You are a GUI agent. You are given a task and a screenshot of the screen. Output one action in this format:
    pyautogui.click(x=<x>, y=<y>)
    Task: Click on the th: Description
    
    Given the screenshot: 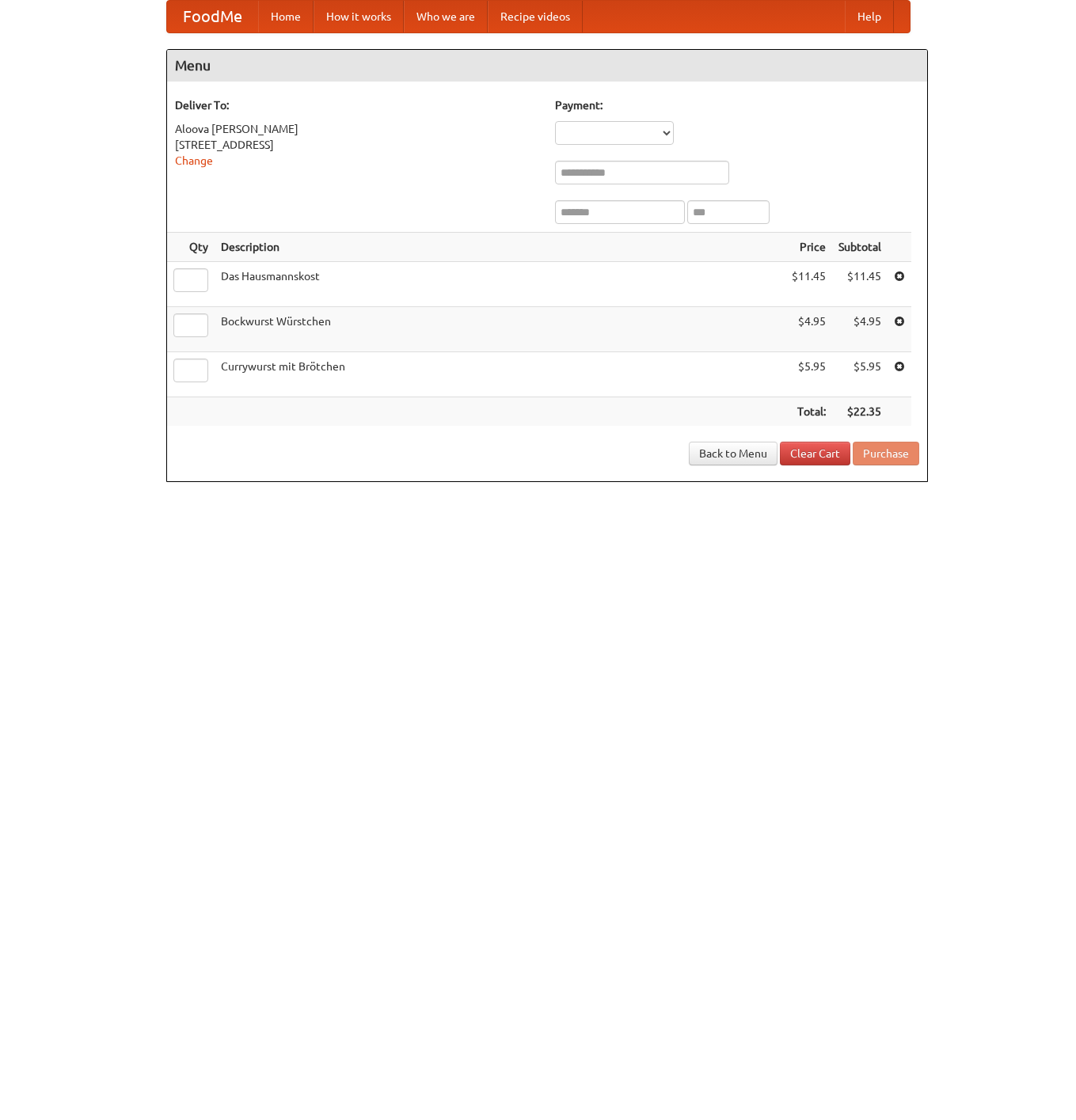 What is the action you would take?
    pyautogui.click(x=500, y=247)
    